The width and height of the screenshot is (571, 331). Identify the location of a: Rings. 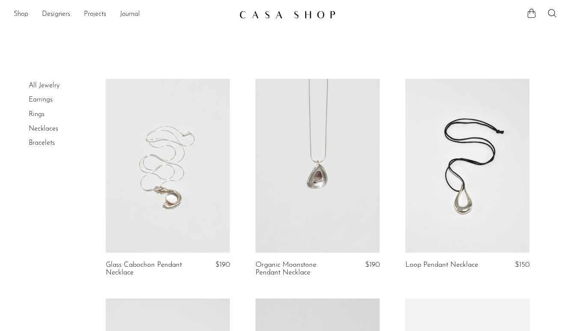
(36, 114).